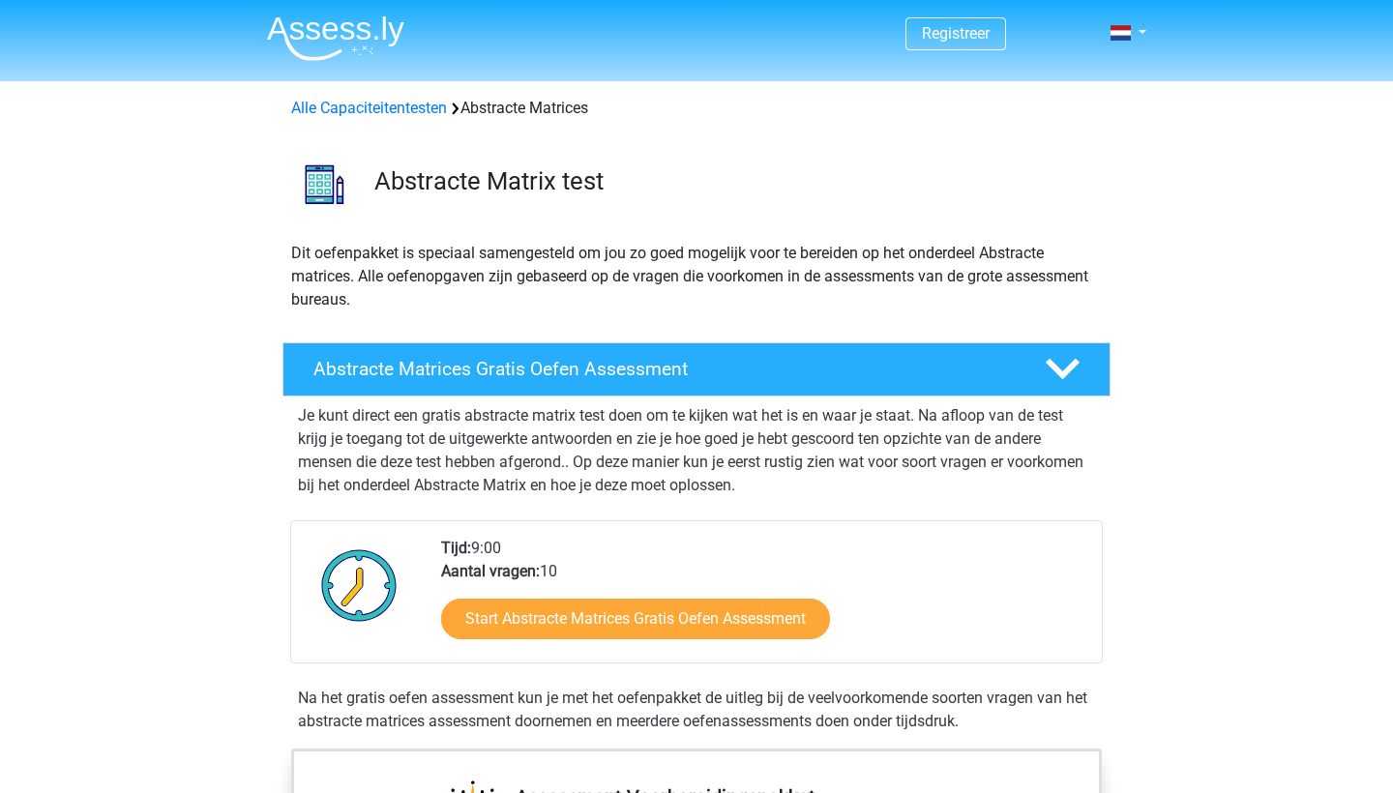  What do you see at coordinates (697, 451) in the screenshot?
I see `p: Je kunt direct een gratis abstracte matrix test doen om te kijken wat het is en waar je staat. Na...` at bounding box center [697, 451].